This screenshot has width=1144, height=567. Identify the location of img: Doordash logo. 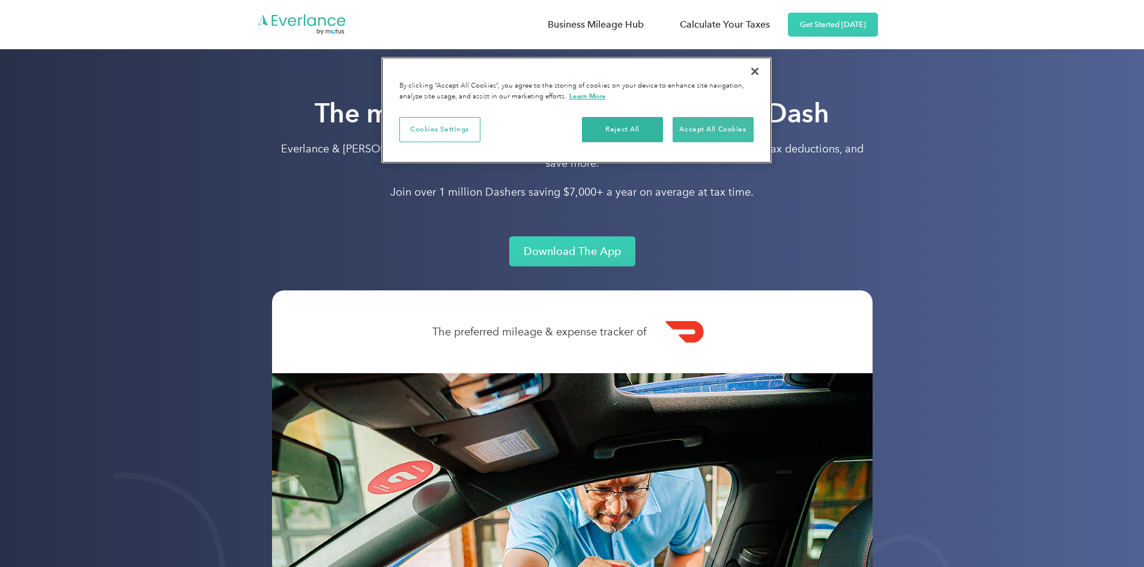
(685, 332).